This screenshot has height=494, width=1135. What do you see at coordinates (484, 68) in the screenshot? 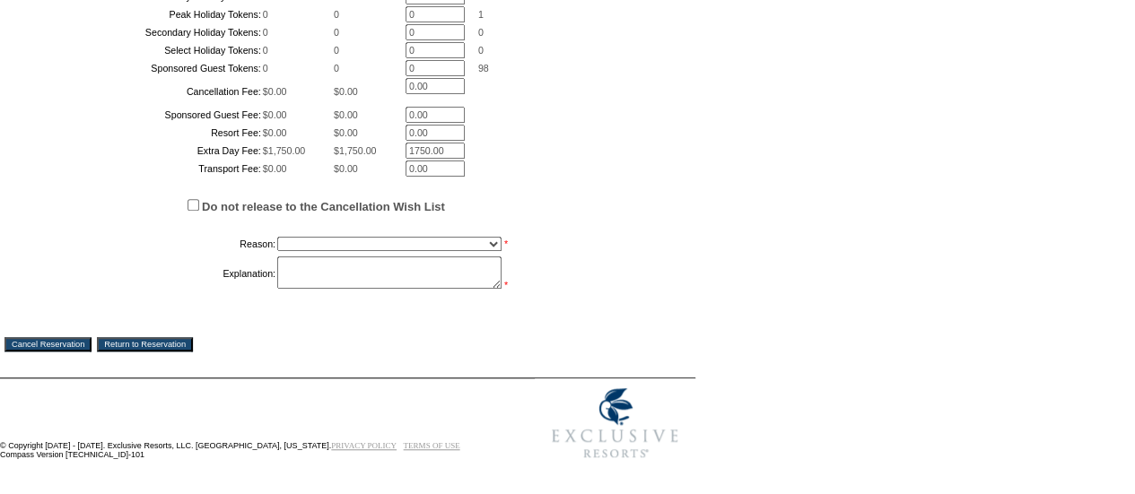
I see `span: 98` at bounding box center [484, 68].